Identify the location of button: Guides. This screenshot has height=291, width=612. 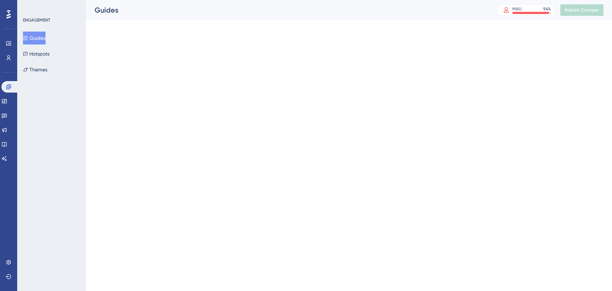
(34, 38).